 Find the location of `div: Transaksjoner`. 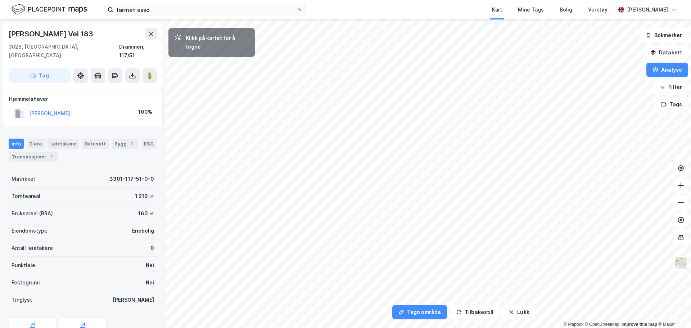

div: Transaksjoner is located at coordinates (33, 157).